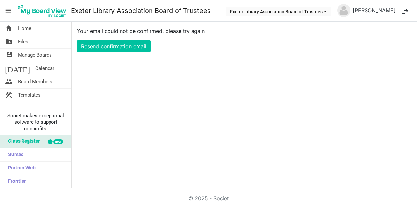 The image size is (417, 208). What do you see at coordinates (45, 68) in the screenshot?
I see `span: Calendar` at bounding box center [45, 68].